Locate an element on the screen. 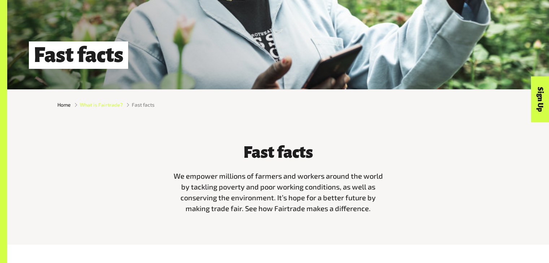  span: We empower millions of farmers and workers around the world by tackling poverty and poor working ... is located at coordinates (278, 192).